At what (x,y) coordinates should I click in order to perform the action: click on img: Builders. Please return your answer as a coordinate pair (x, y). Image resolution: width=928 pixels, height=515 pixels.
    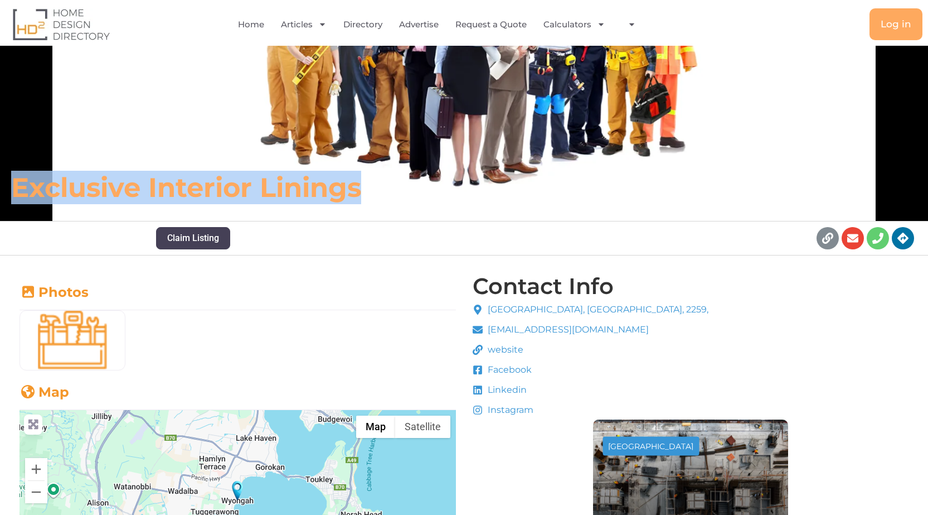
    Looking at the image, I should click on (72, 340).